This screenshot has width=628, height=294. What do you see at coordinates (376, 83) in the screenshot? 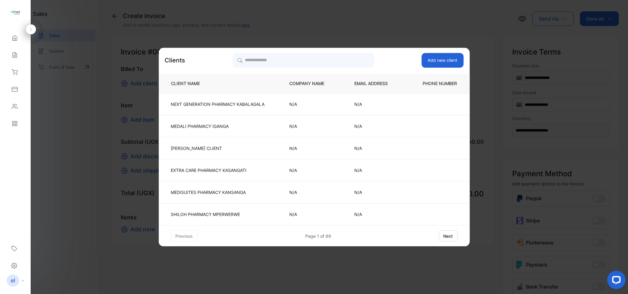
I see `p: EMAIL ADDRESS` at bounding box center [376, 83].